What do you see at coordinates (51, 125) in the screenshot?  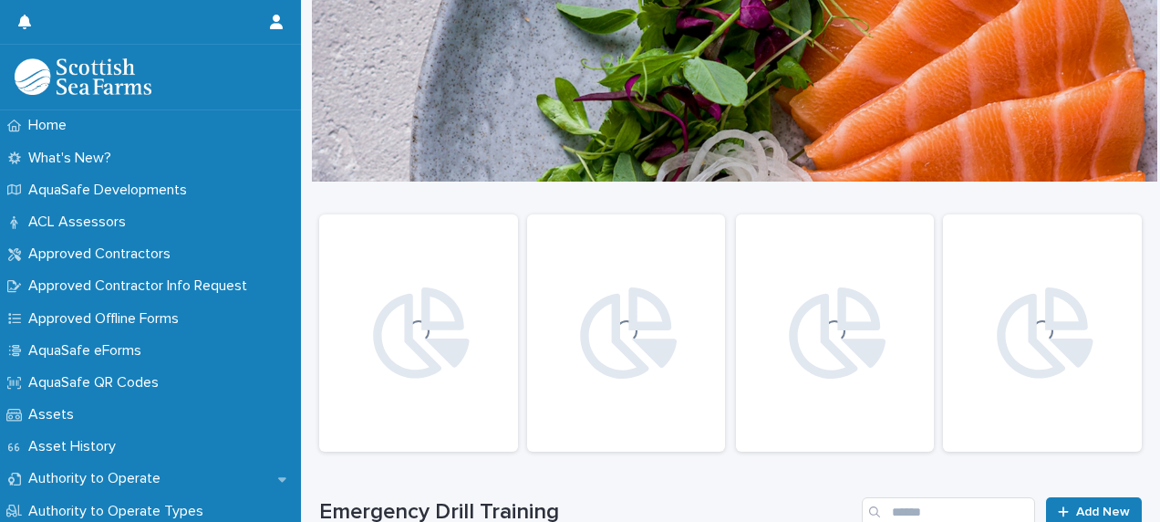 I see `p: Home` at bounding box center [51, 125].